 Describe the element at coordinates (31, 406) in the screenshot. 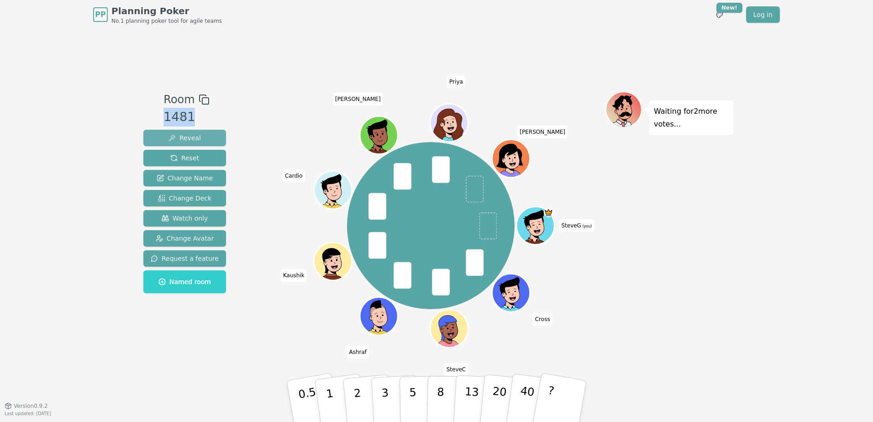

I see `span: Version 0.9.2` at that location.